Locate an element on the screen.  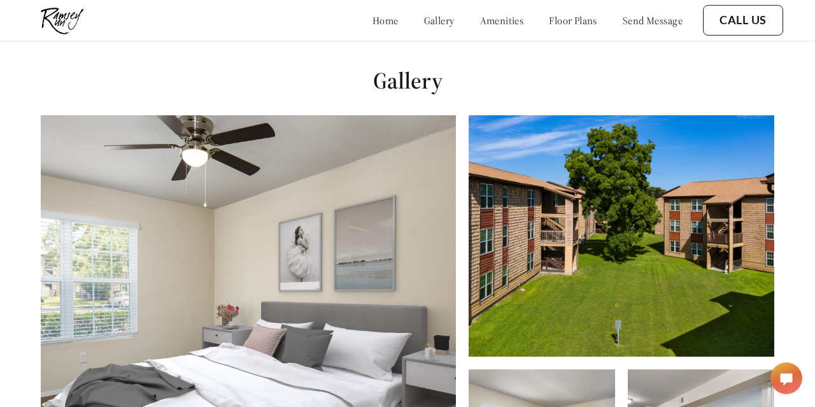
a: amenities is located at coordinates (502, 20).